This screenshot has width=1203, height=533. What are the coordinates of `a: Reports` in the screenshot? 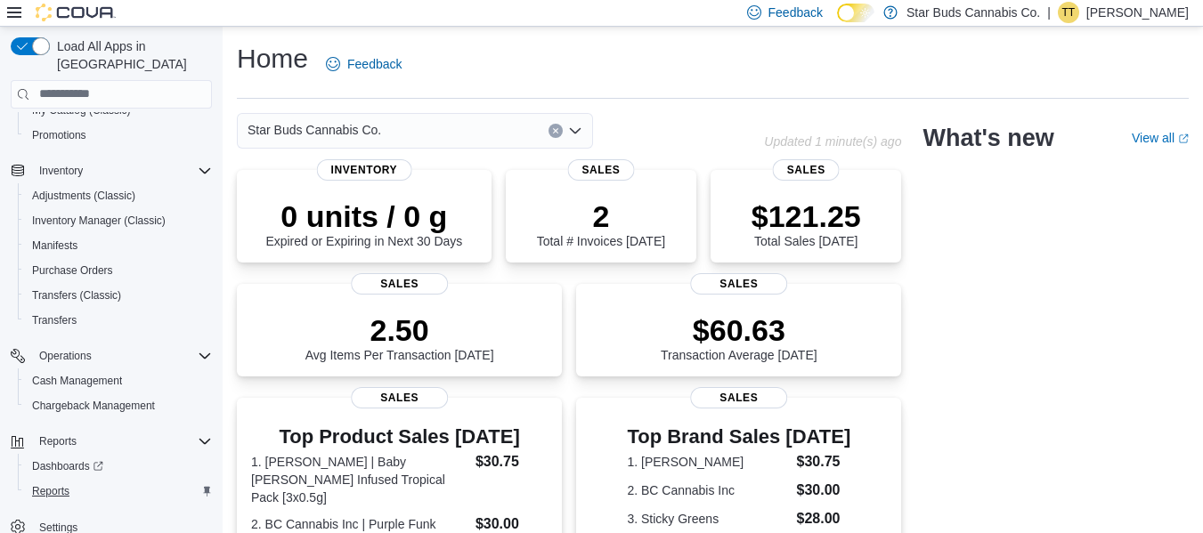 It's located at (51, 491).